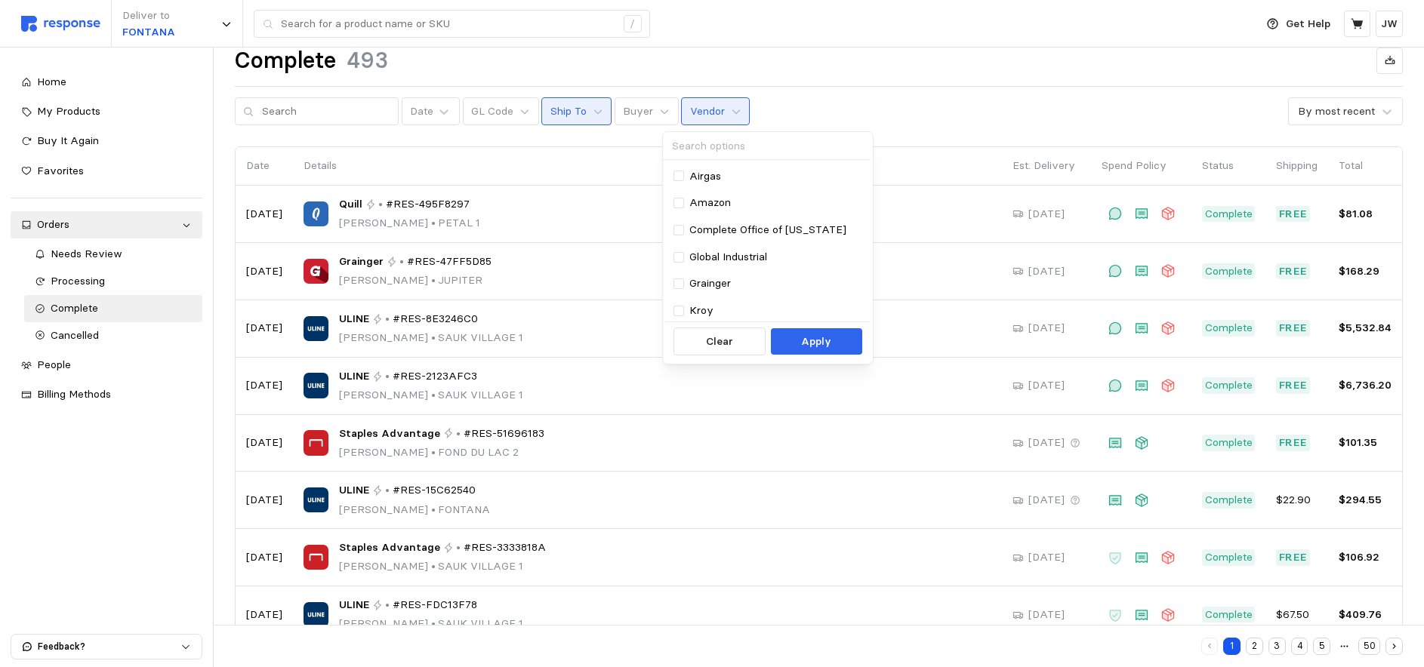 The image size is (1424, 667). Describe the element at coordinates (106, 171) in the screenshot. I see `a: Favorites` at that location.